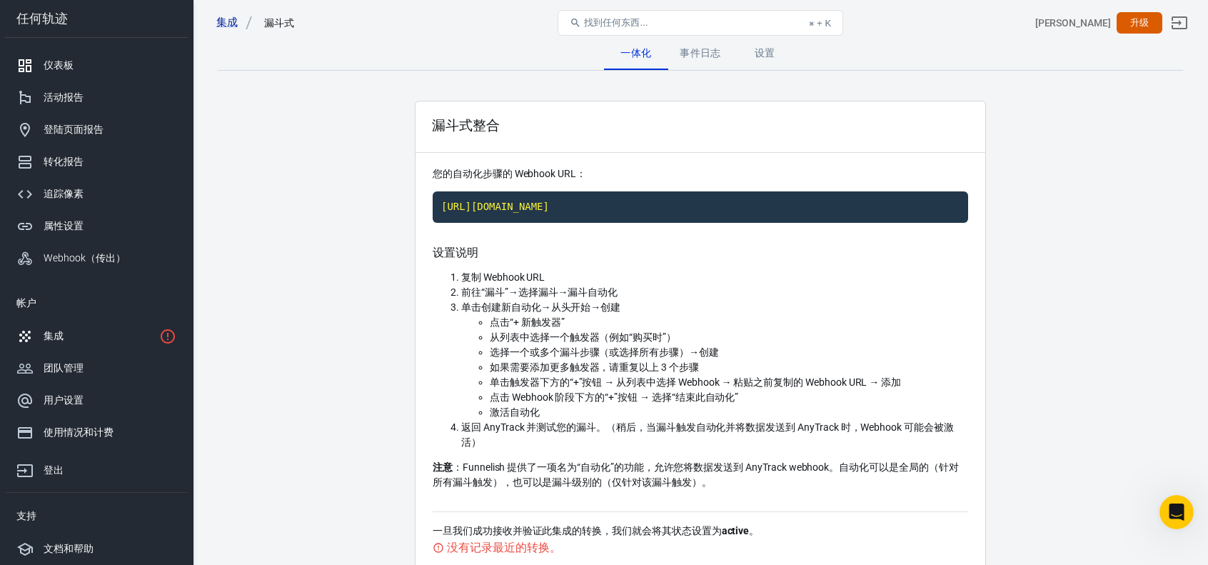  What do you see at coordinates (503, 277) in the screenshot?
I see `font: 复制 Webhook URL` at bounding box center [503, 277].